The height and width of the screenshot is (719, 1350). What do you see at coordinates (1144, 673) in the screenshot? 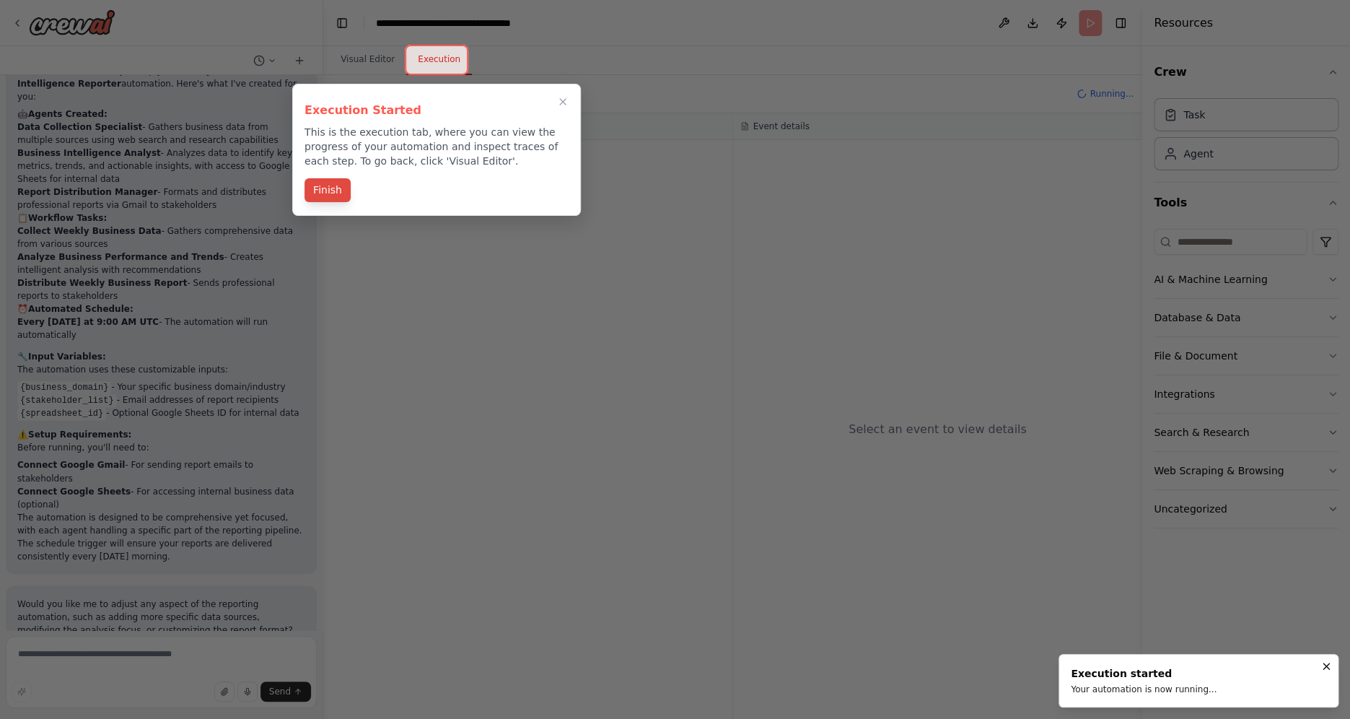
I see `div: Execution started` at bounding box center [1144, 673].